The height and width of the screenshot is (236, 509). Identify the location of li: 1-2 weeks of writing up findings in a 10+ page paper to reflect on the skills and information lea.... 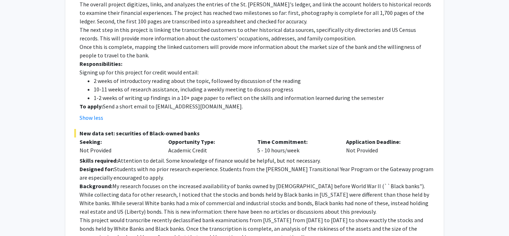
(264, 98).